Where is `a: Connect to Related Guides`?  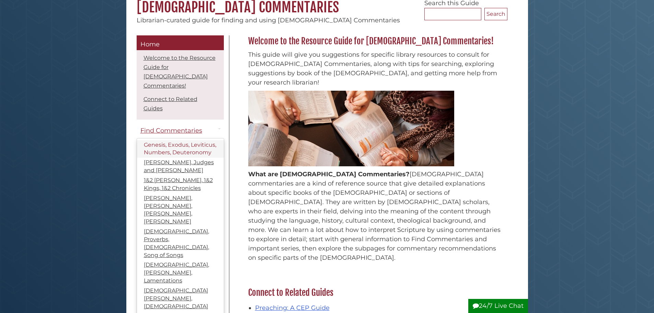 a: Connect to Related Guides is located at coordinates (170, 104).